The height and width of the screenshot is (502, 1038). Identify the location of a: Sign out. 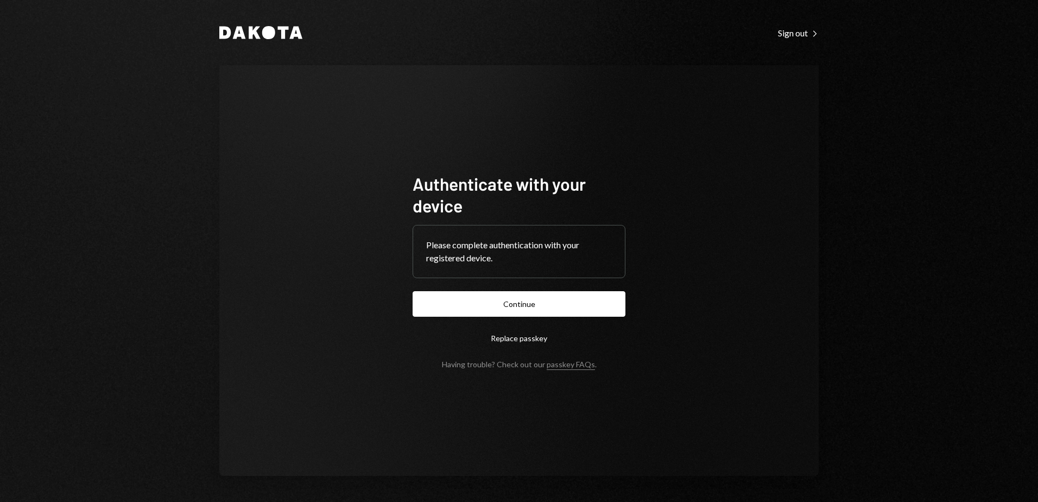
(798, 33).